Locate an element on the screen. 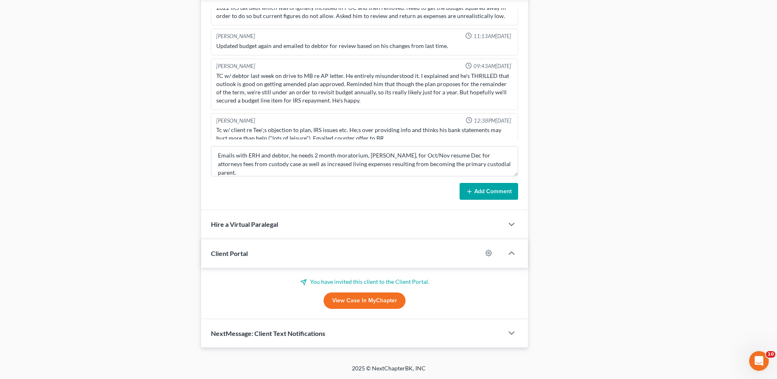 The width and height of the screenshot is (777, 379). span: NextMessage: Client Text Notifications is located at coordinates (268, 333).